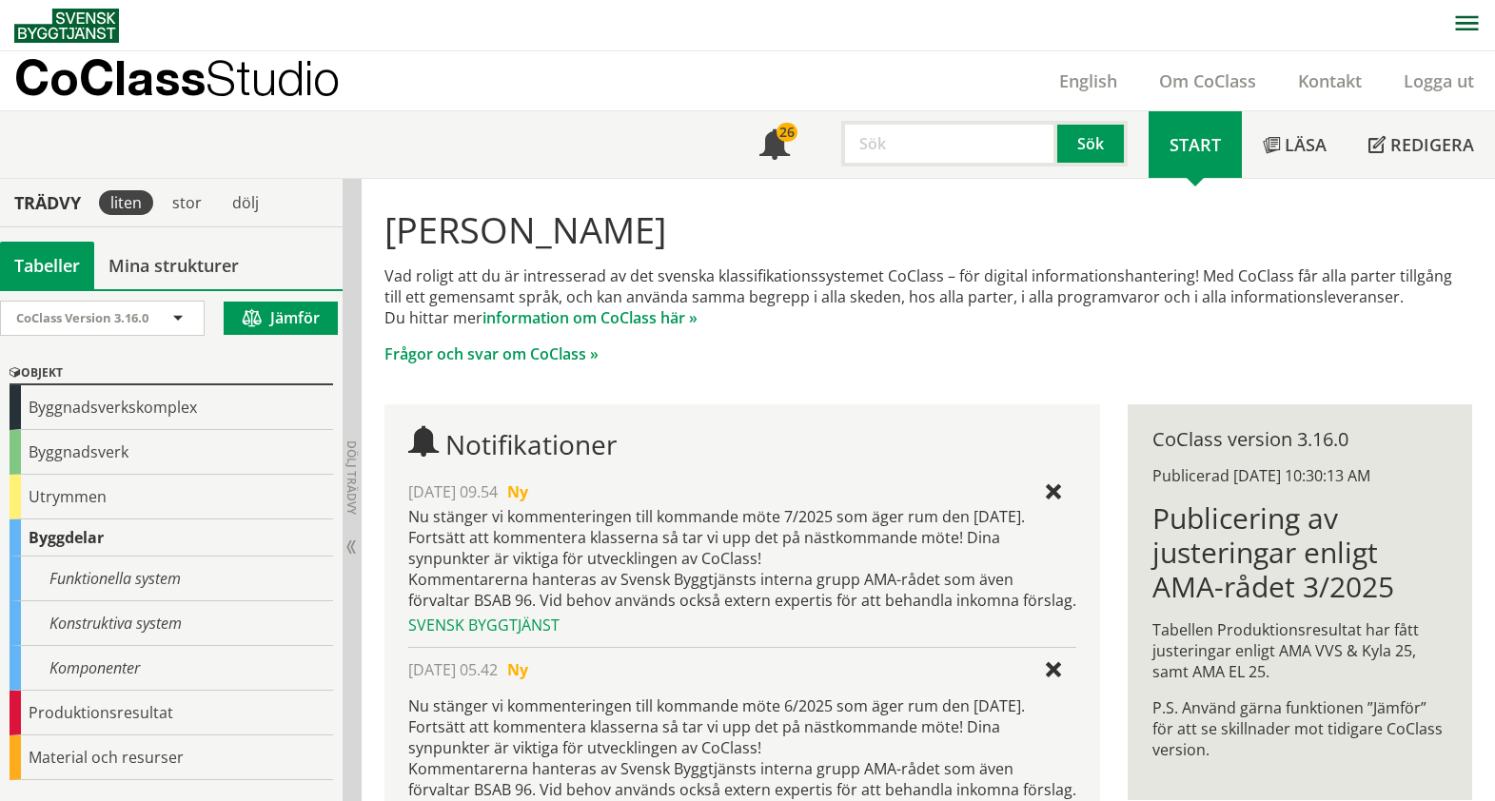  What do you see at coordinates (742, 625) in the screenshot?
I see `div: Svensk Byggtjänst` at bounding box center [742, 625].